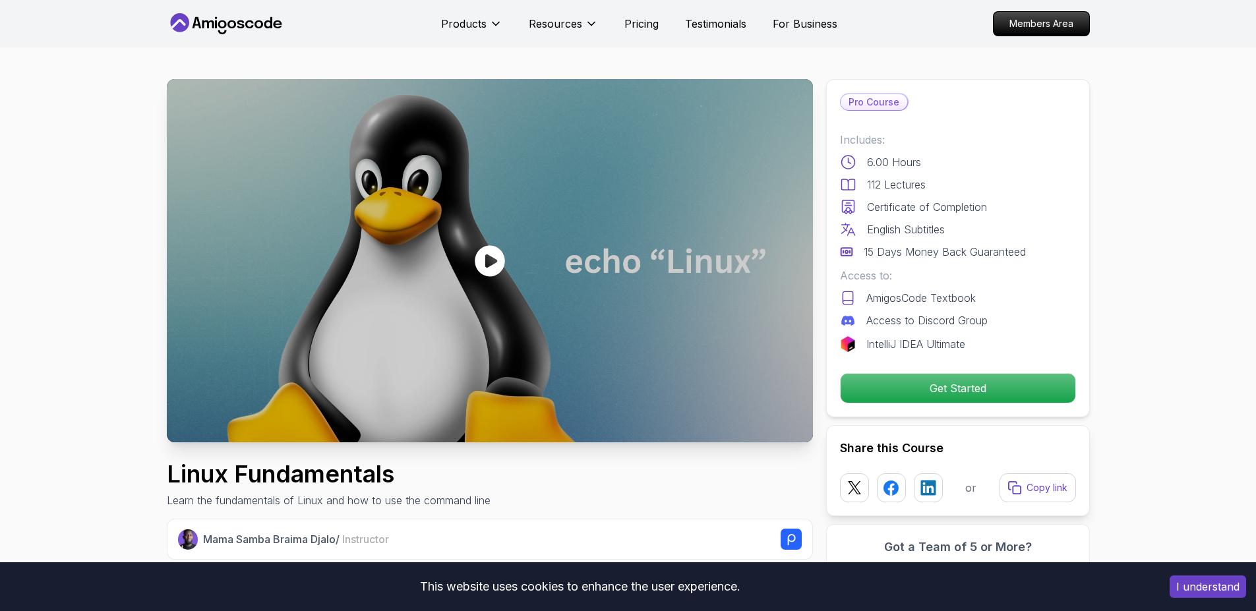 This screenshot has height=611, width=1256. Describe the element at coordinates (715, 24) in the screenshot. I see `p: Testimonials` at that location.